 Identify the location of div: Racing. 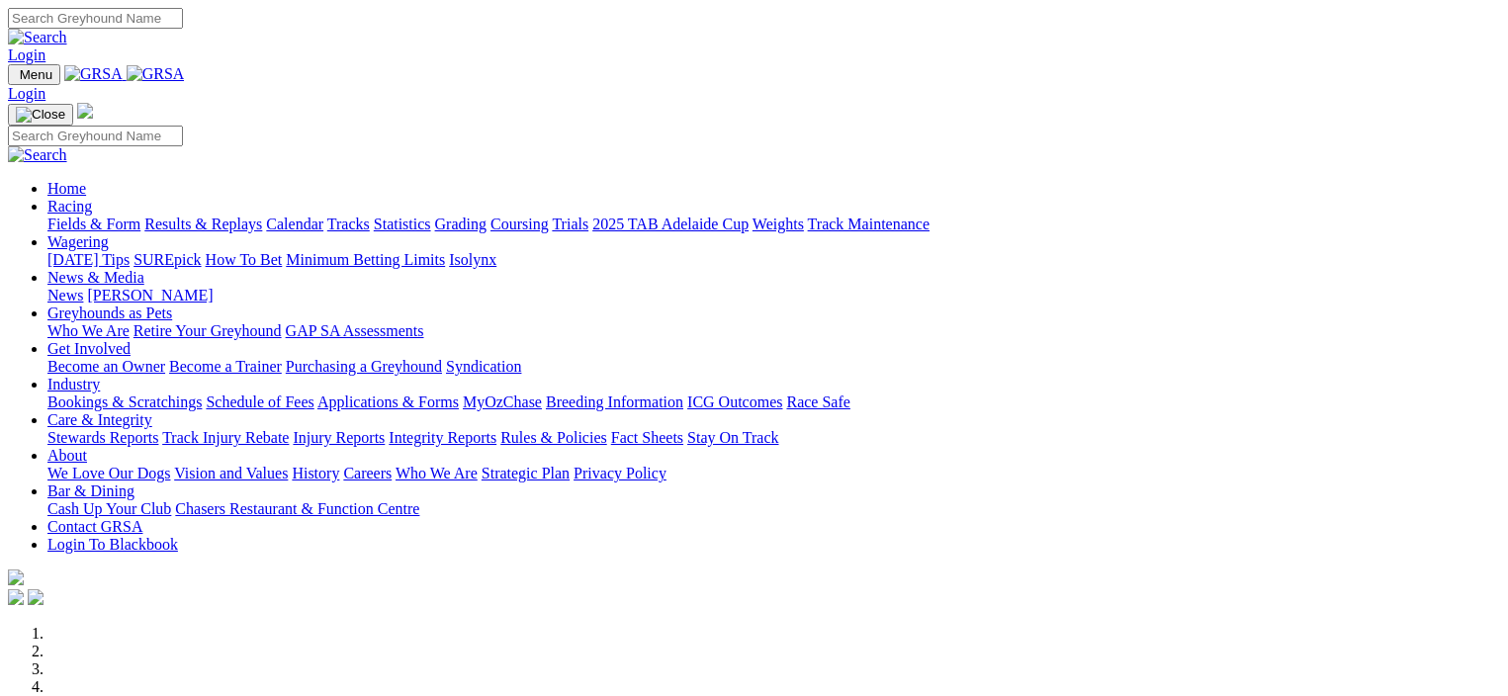
(773, 224).